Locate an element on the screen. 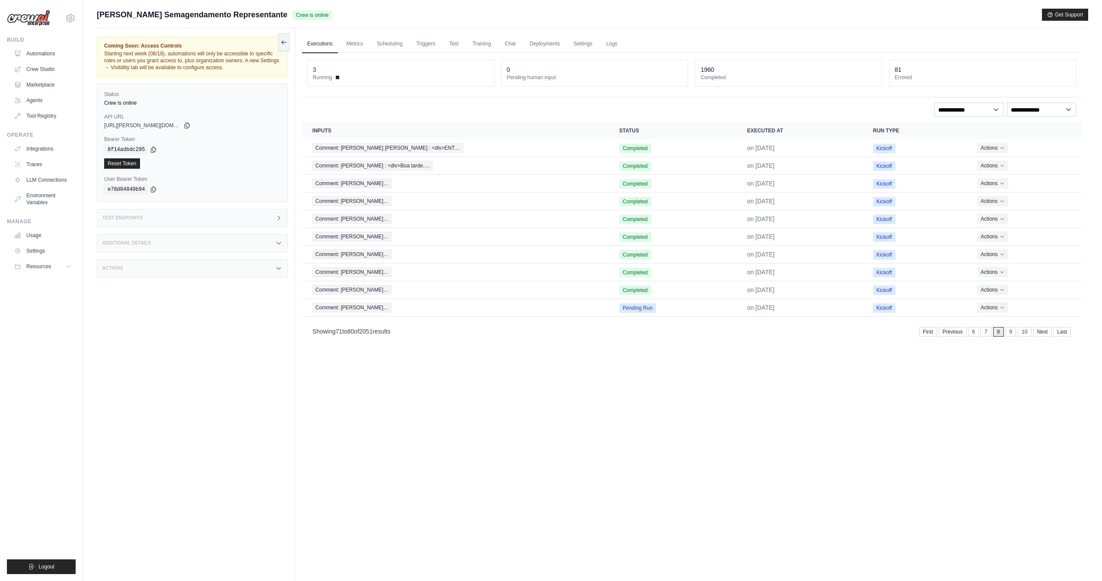 The image size is (1102, 581). time: June 24, 2025 at 15:37 BST is located at coordinates (761, 236).